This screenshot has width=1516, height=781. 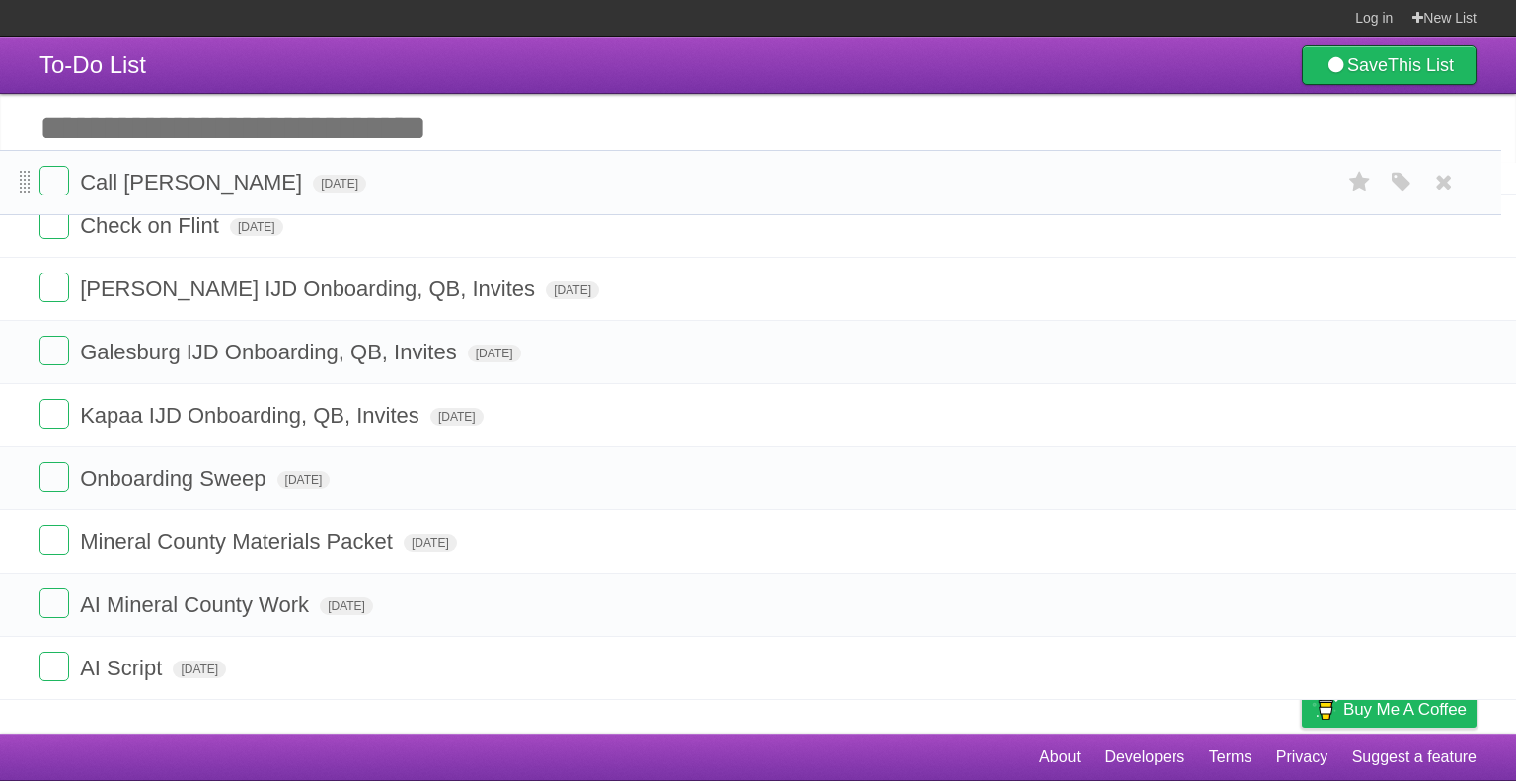 What do you see at coordinates (1324, 709) in the screenshot?
I see `img: Buy me a coffee` at bounding box center [1324, 709].